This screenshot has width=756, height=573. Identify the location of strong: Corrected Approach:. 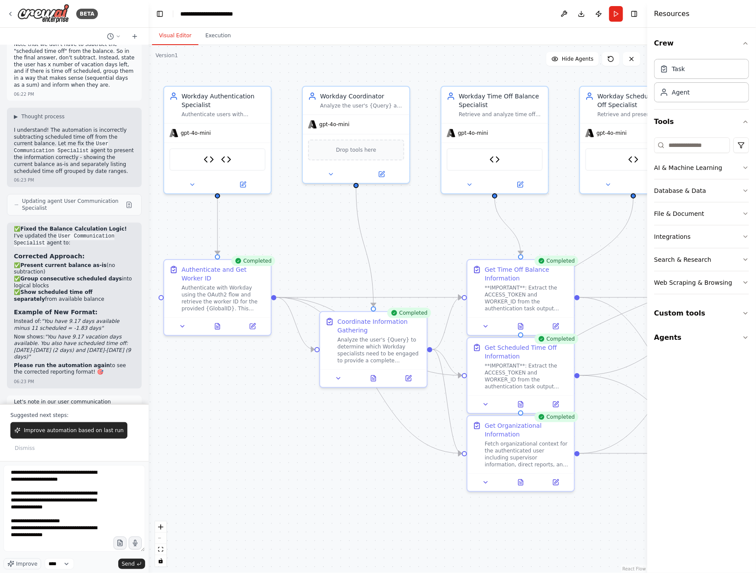
(49, 257).